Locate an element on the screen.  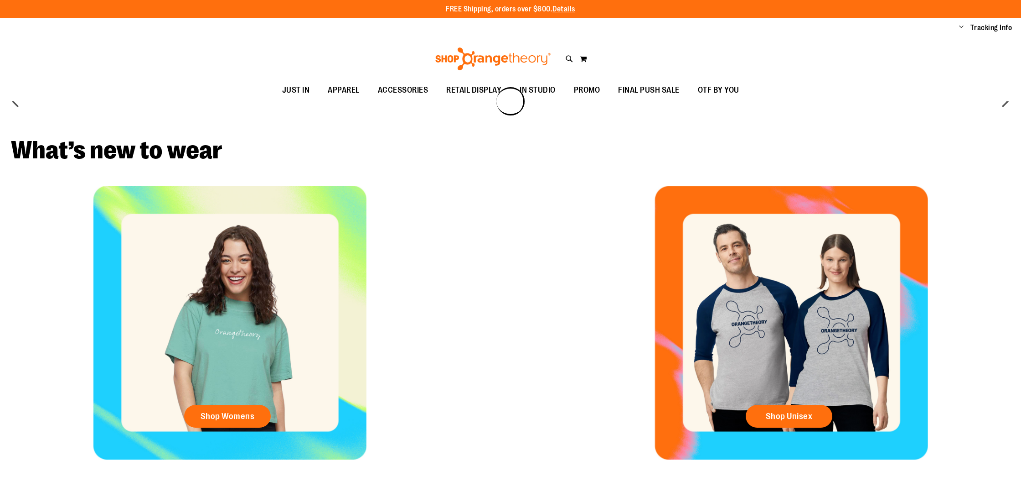
a: Tracking Info is located at coordinates (992, 28).